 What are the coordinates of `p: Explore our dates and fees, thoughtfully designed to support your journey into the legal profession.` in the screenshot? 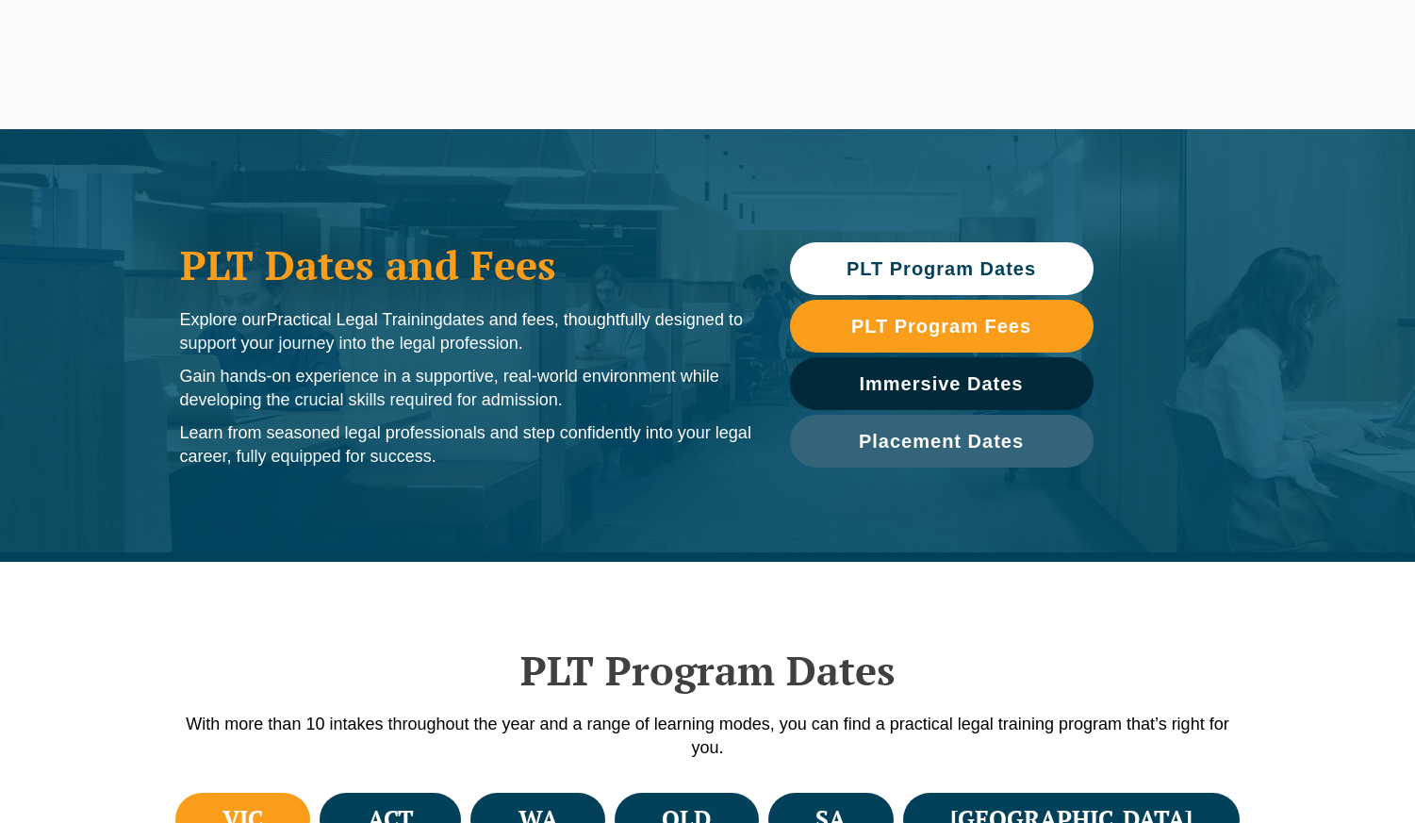 It's located at (466, 332).